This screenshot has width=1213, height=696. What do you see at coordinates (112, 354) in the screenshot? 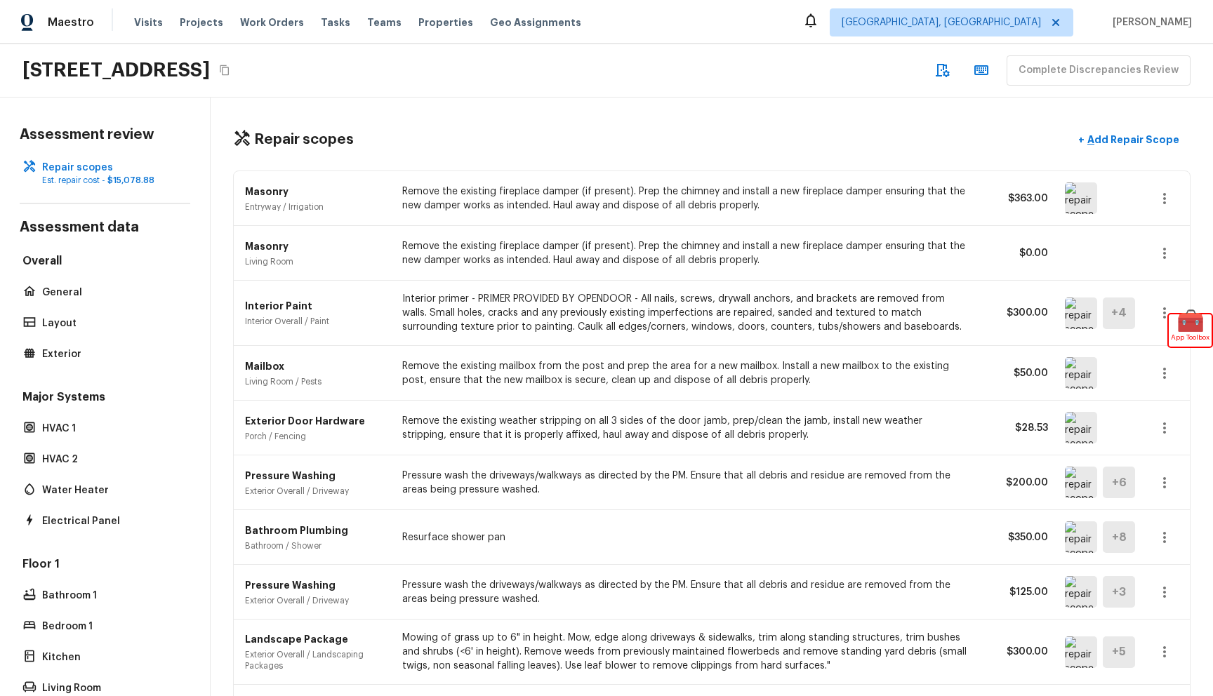
I see `p: Exterior` at bounding box center [112, 354].